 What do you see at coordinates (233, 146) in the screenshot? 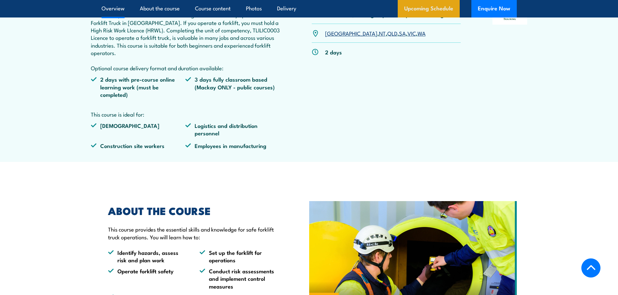
I see `li: Employees in manufacturing` at bounding box center [233, 146].